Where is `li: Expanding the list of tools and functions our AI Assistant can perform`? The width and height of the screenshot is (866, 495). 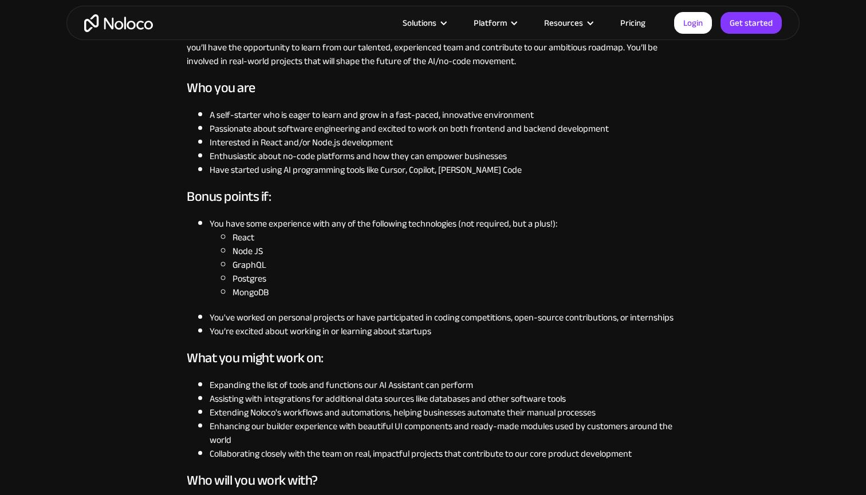 li: Expanding the list of tools and functions our AI Assistant can perform is located at coordinates (444, 385).